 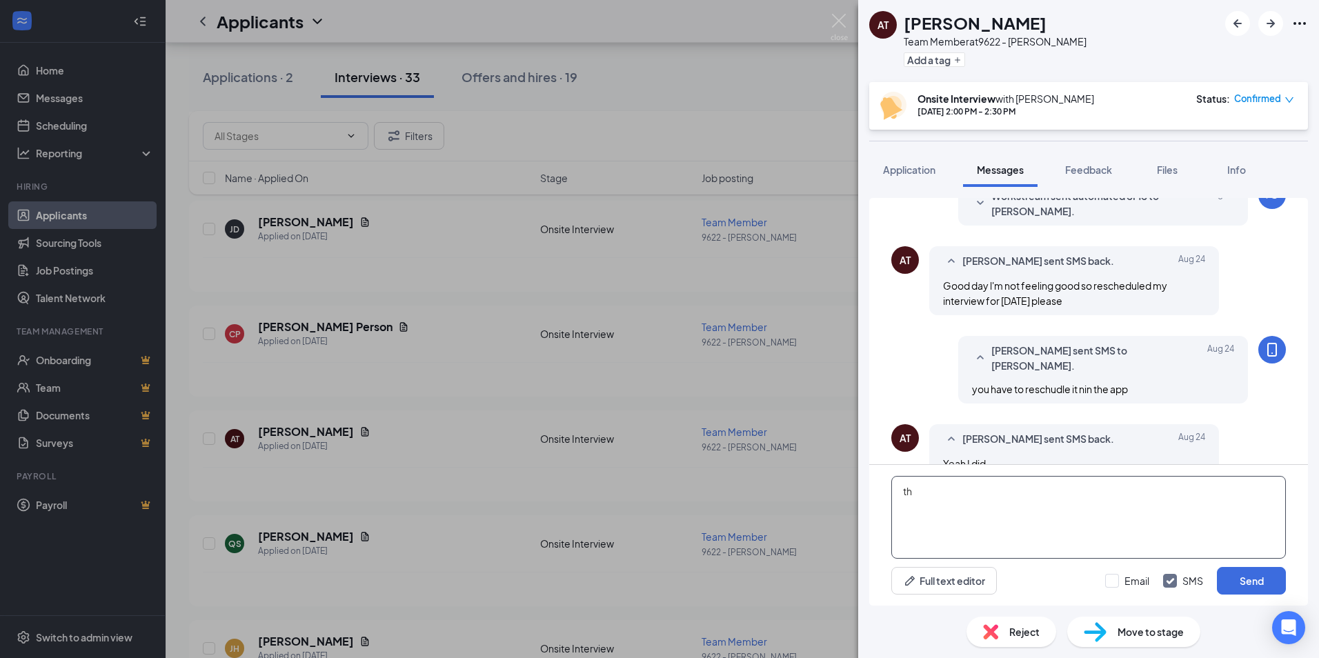 I want to click on span: Yeah I did, so click(x=964, y=464).